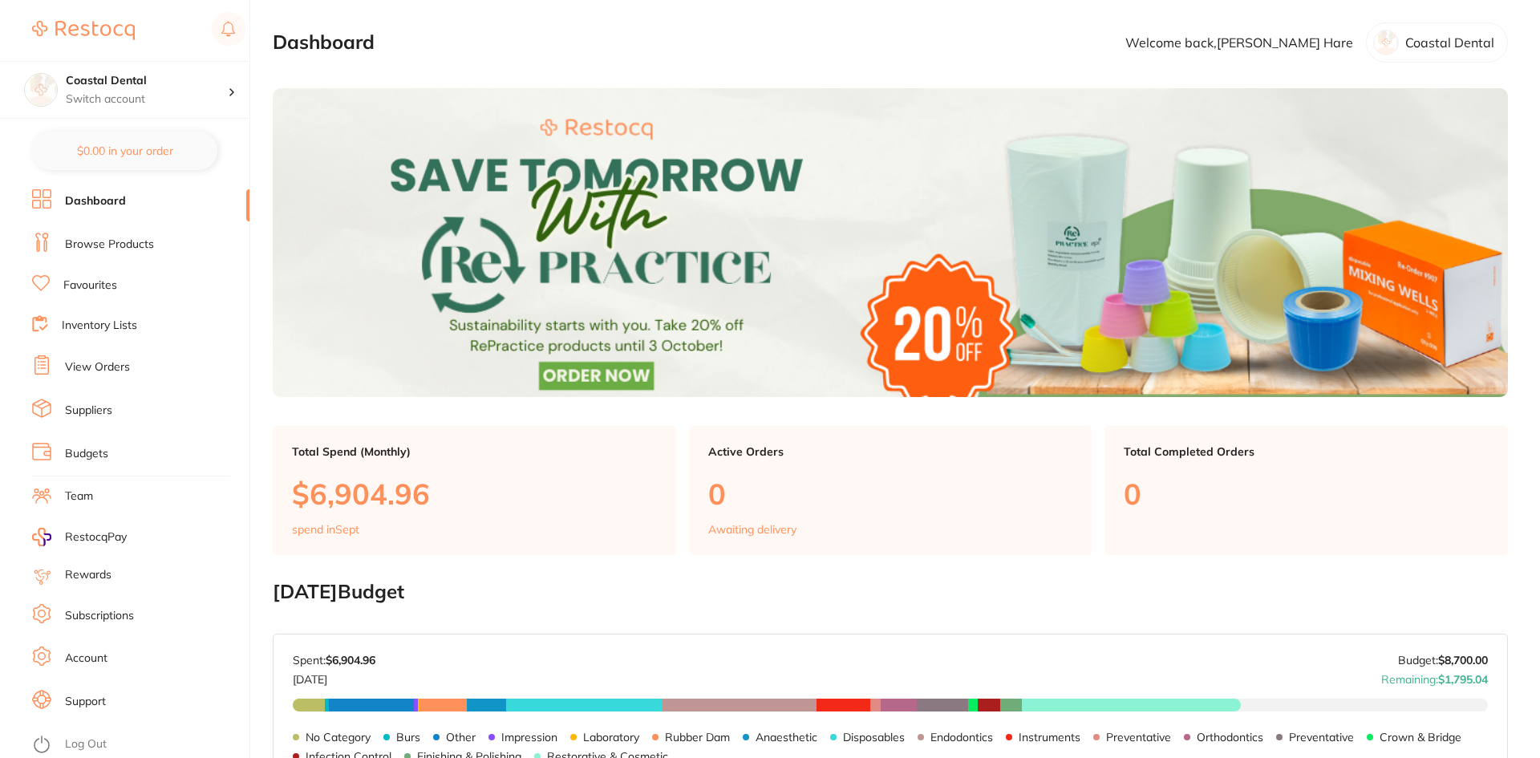 The image size is (1540, 758). Describe the element at coordinates (873, 737) in the screenshot. I see `p: Disposables` at that location.